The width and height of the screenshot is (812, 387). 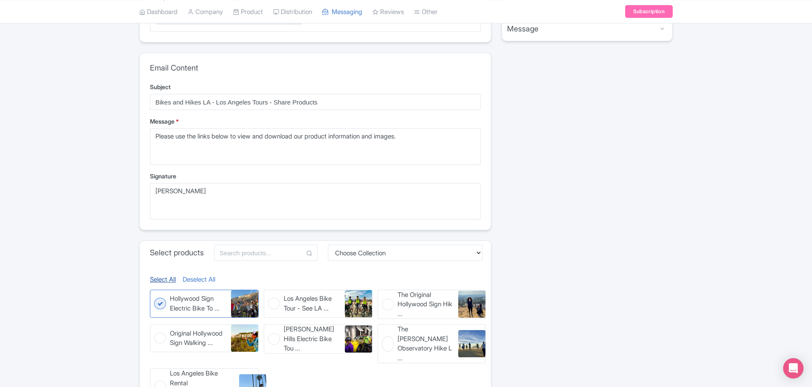 I want to click on img: Hollywood Sign Electric Bike Tour (Los Angeles, CA), so click(x=245, y=304).